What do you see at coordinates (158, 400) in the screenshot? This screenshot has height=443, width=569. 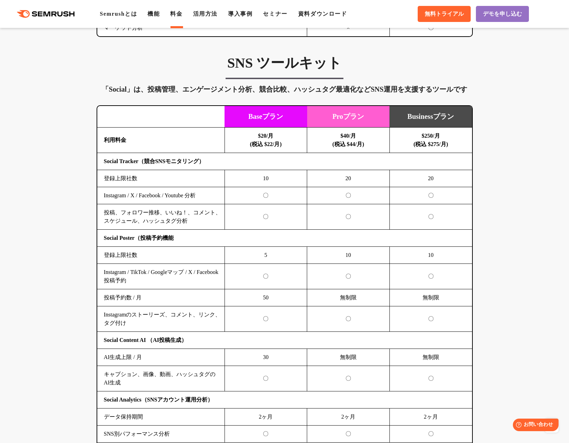 I see `b: Social Analytics（SNSアカウント運用分析）` at bounding box center [158, 400].